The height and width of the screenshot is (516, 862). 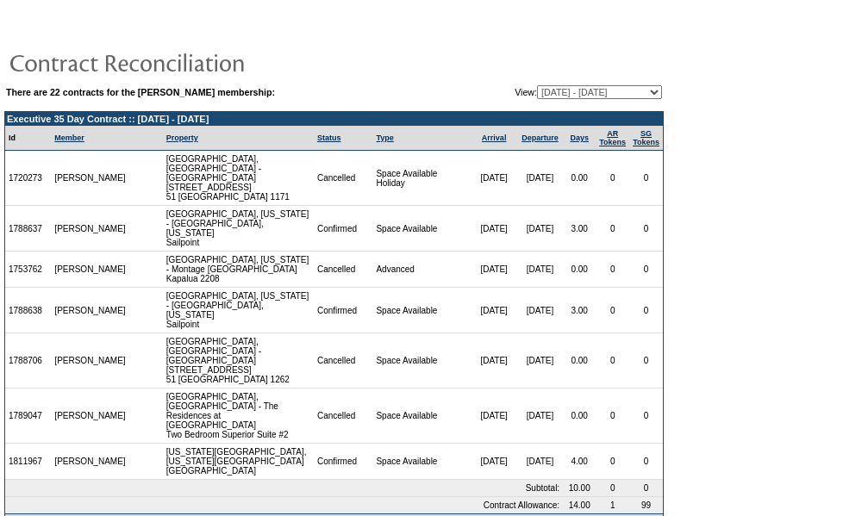 I want to click on a: Type, so click(x=385, y=138).